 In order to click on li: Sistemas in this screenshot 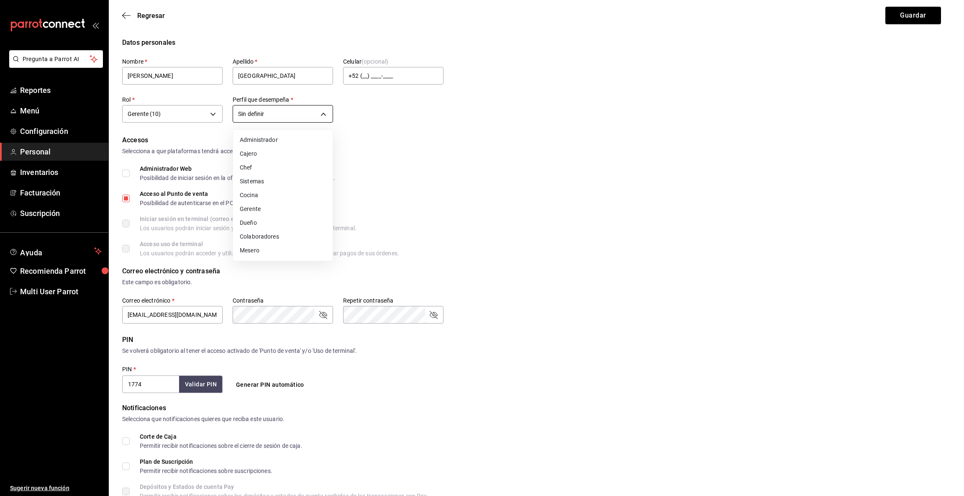, I will do `click(283, 181)`.